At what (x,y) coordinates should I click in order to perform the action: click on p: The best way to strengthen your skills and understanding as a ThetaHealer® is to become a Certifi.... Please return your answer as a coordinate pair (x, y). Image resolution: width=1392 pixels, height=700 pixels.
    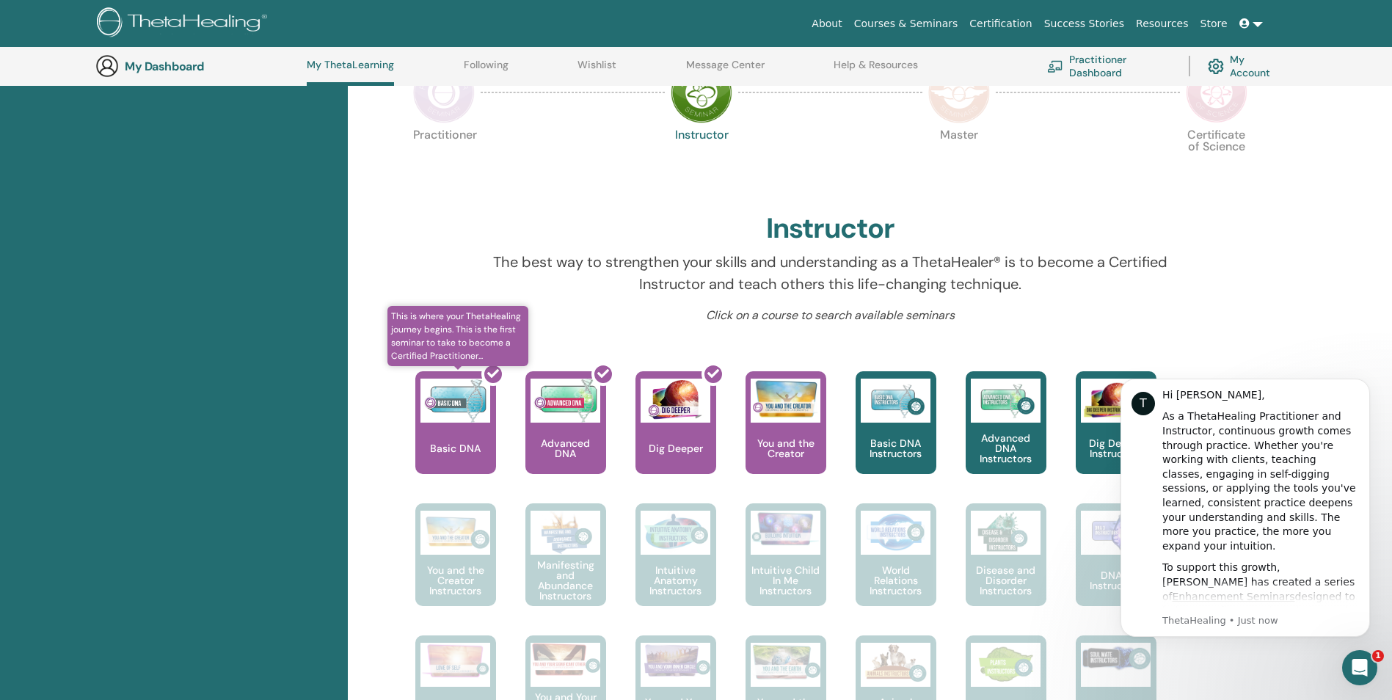
    Looking at the image, I should click on (830, 273).